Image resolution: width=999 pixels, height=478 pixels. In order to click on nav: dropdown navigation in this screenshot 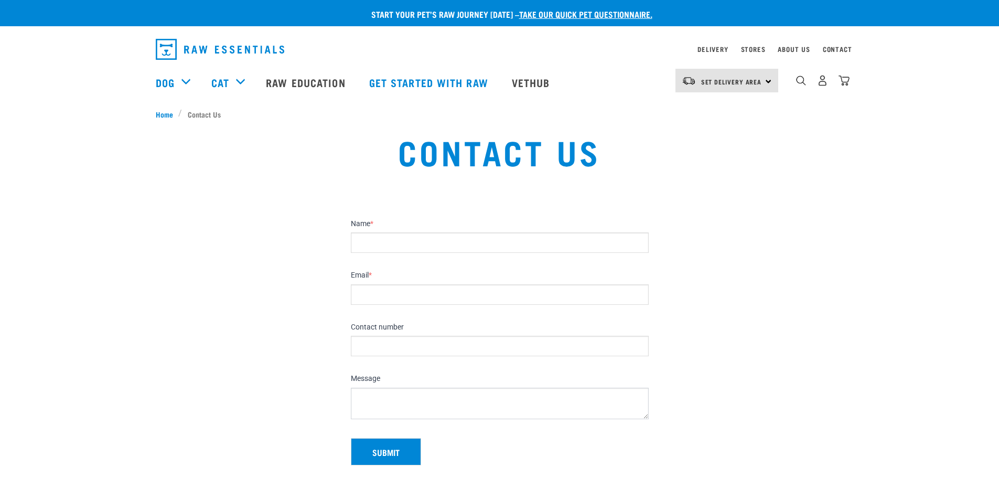, I will do `click(500, 49)`.